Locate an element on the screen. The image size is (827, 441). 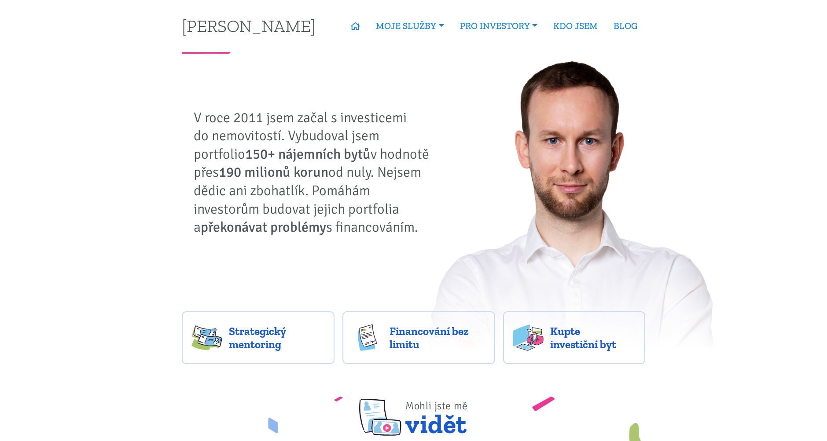
img: finance is located at coordinates (367, 338).